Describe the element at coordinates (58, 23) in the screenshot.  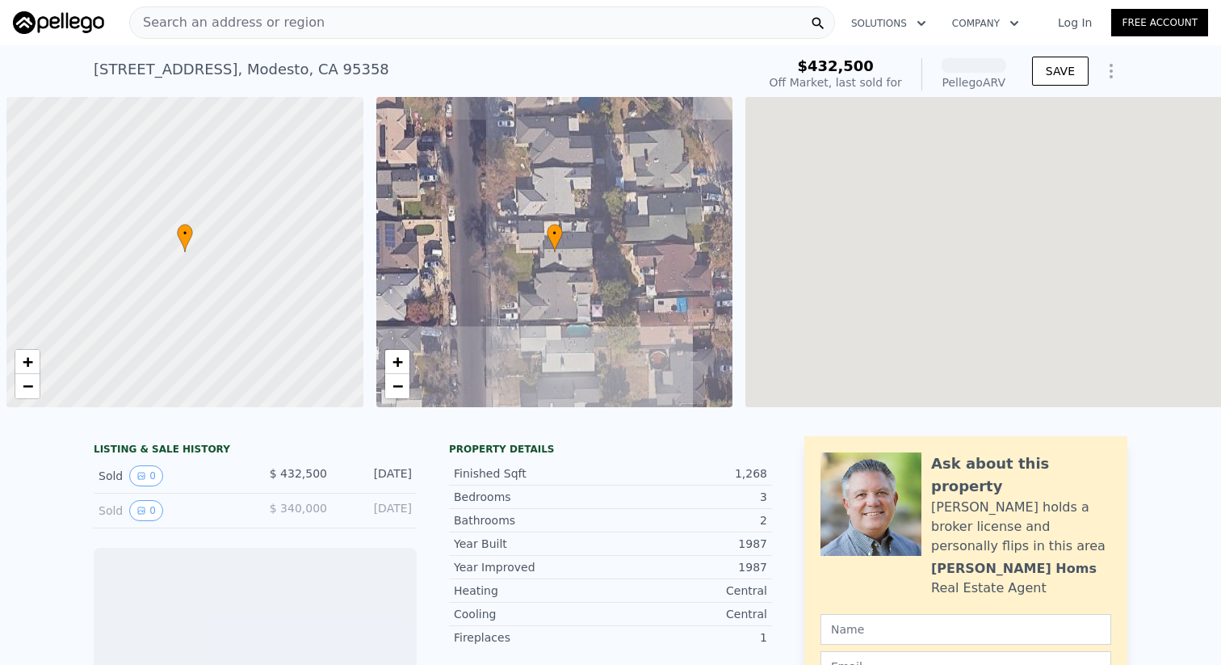
I see `img: Pellego` at that location.